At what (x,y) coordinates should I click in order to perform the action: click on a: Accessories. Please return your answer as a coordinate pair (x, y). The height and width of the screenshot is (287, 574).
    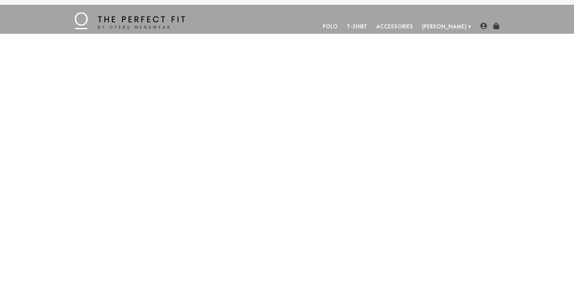
    Looking at the image, I should click on (395, 27).